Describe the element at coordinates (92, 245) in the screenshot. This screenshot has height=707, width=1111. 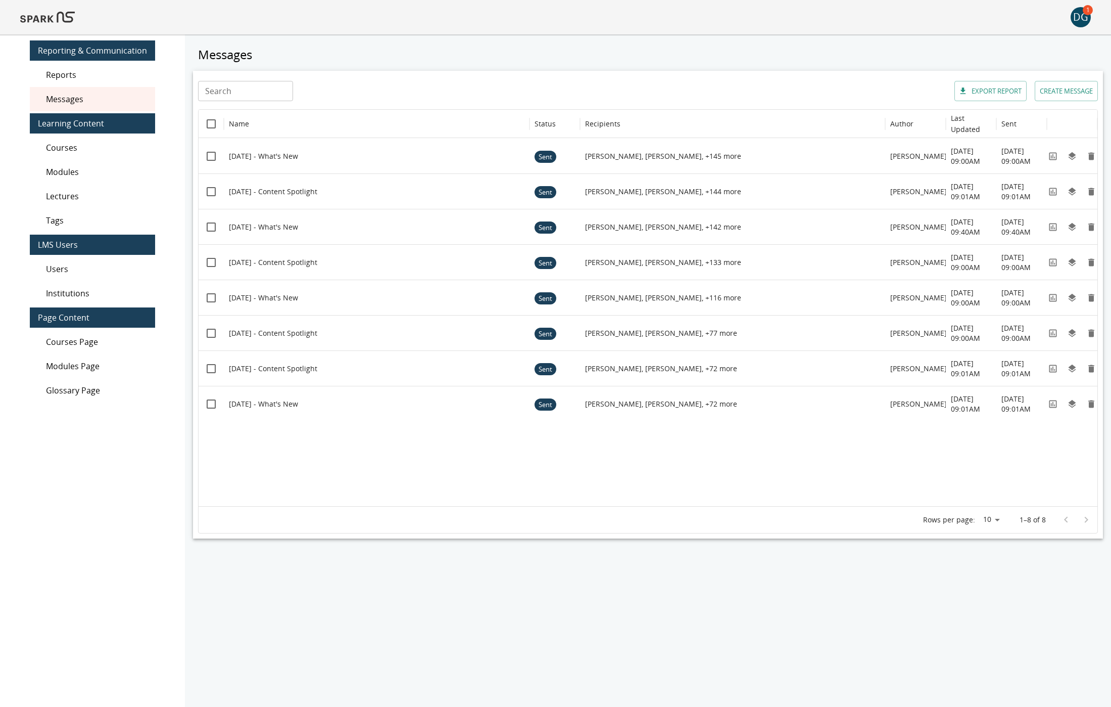
I see `div: LMS Users` at that location.